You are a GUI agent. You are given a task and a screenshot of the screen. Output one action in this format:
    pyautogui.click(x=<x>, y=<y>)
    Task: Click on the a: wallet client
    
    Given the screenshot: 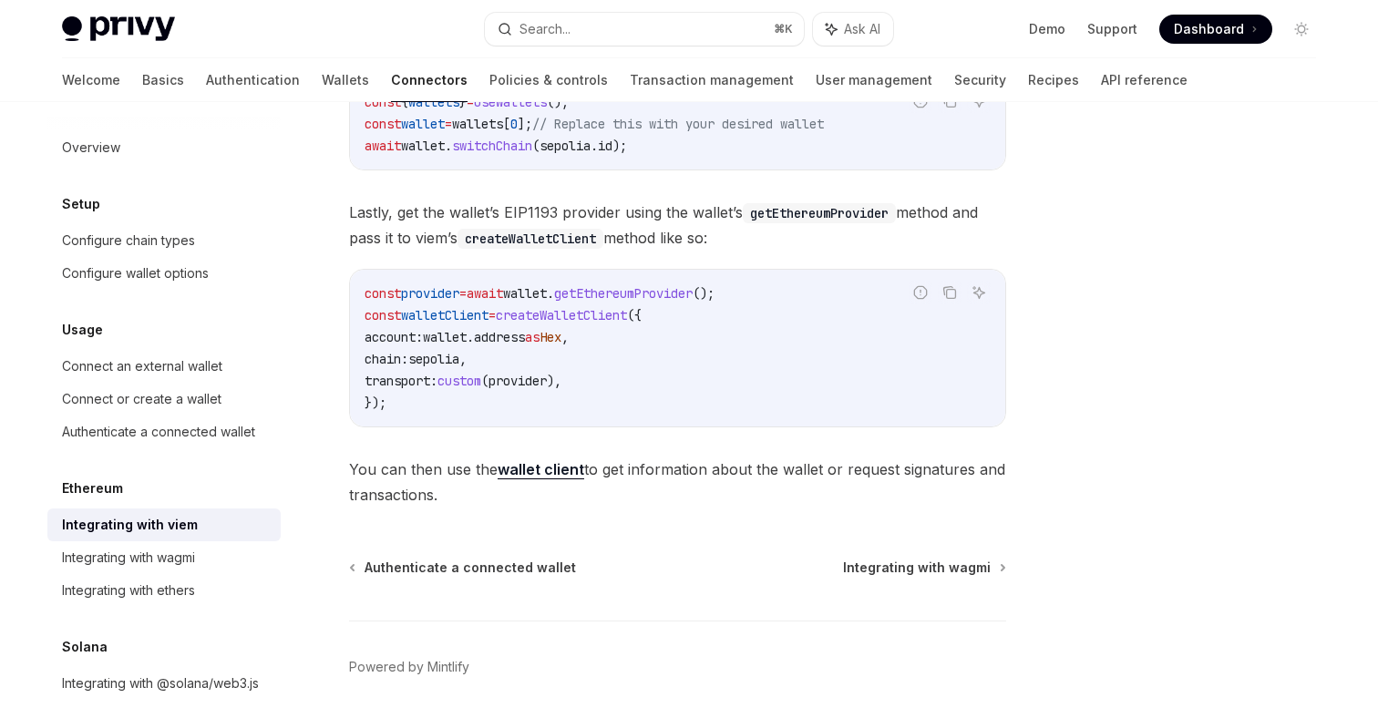 What is the action you would take?
    pyautogui.click(x=540, y=469)
    